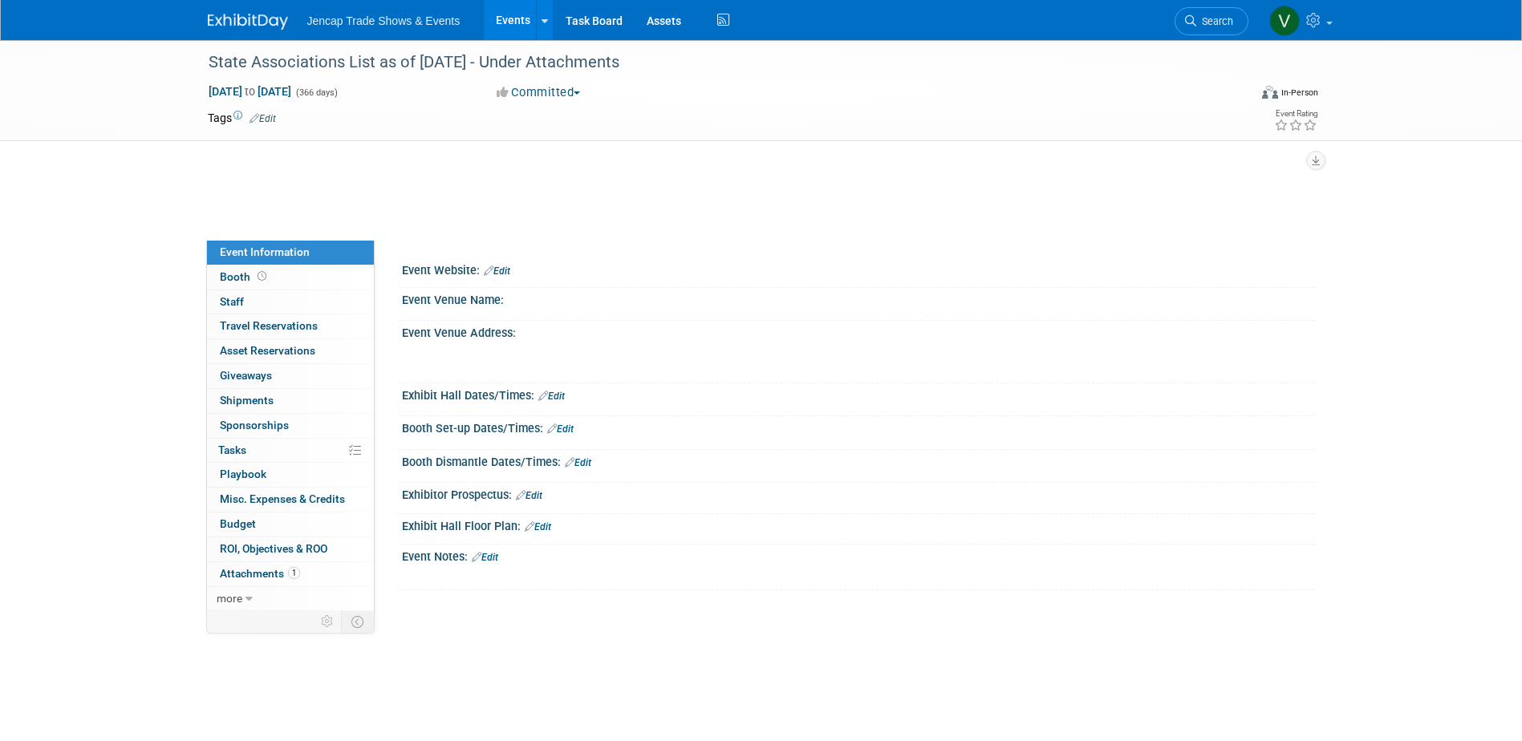 Image resolution: width=1522 pixels, height=741 pixels. What do you see at coordinates (316, 92) in the screenshot?
I see `span: (366 days)` at bounding box center [316, 92].